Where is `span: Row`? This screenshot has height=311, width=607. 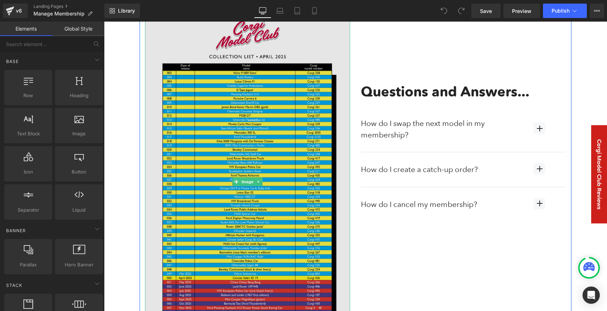
span: Row is located at coordinates (28, 95).